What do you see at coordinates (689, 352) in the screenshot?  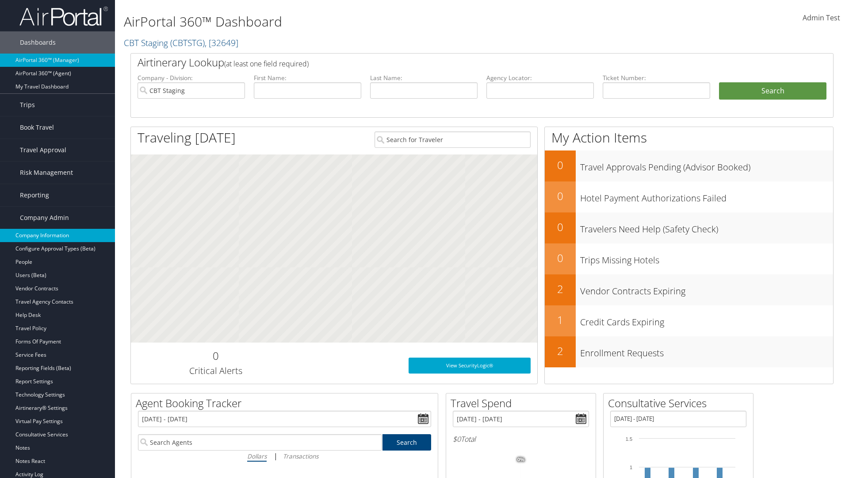 I see `a: 2Enrollment Requests` at bounding box center [689, 352].